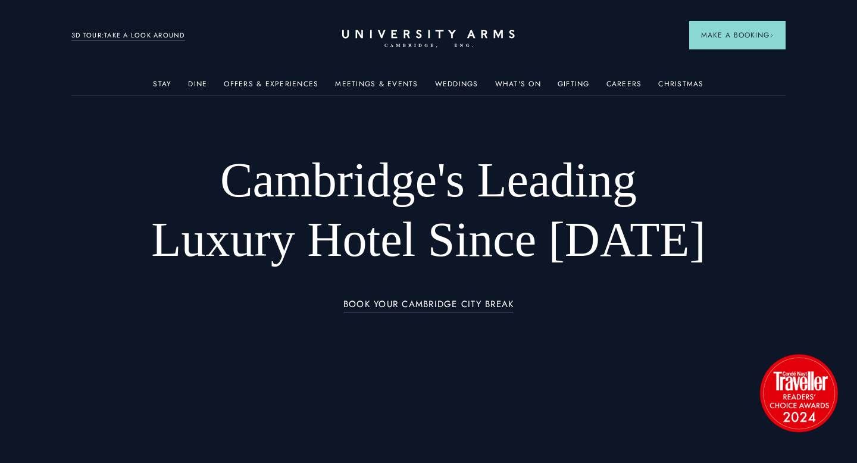  What do you see at coordinates (799, 393) in the screenshot?
I see `img: image-2524eff8f0c5d55edbf694693304c4387916dea5-1501x1501-png` at bounding box center [799, 393].